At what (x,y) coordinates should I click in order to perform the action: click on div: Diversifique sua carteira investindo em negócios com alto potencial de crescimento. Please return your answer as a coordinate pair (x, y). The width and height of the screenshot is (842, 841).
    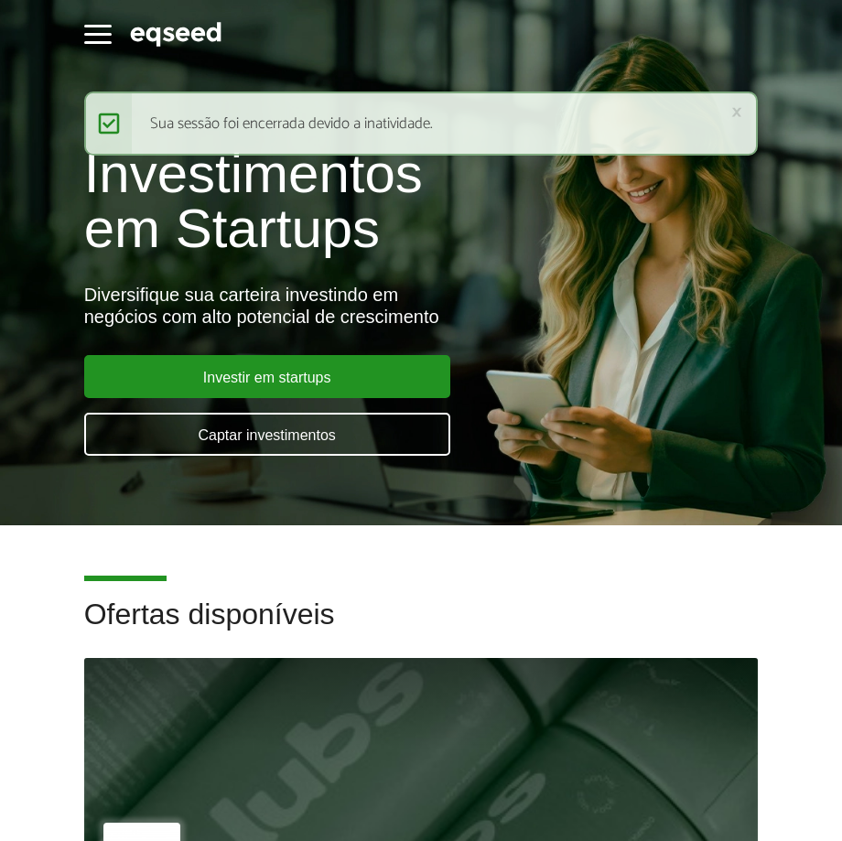
    Looking at the image, I should click on (421, 306).